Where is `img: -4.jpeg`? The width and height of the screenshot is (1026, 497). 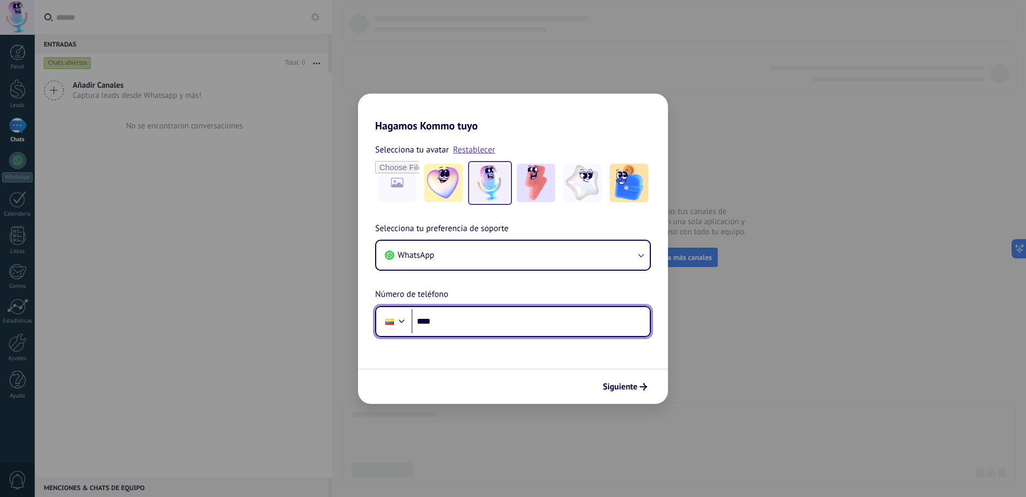 img: -4.jpeg is located at coordinates (583, 183).